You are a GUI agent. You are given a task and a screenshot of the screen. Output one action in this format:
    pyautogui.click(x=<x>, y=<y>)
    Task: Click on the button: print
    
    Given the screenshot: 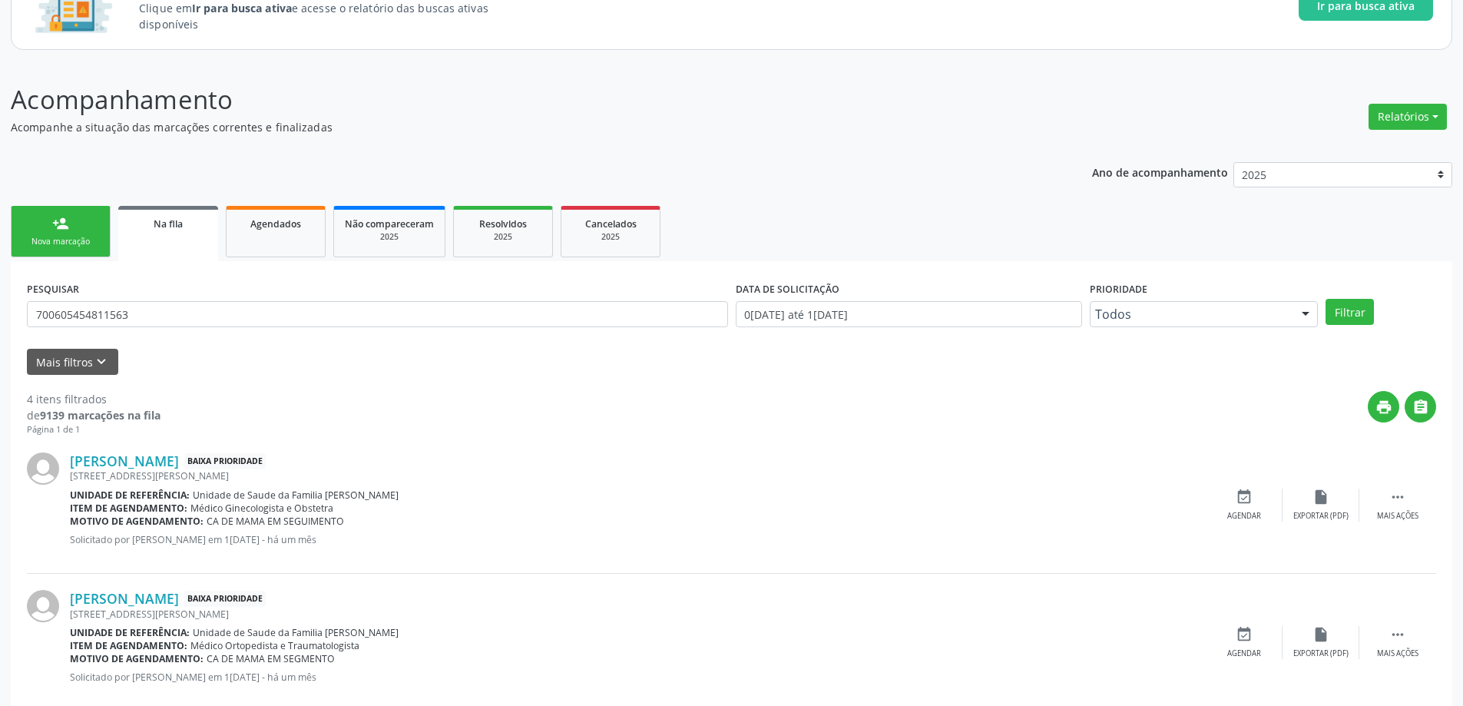 What is the action you would take?
    pyautogui.click(x=1383, y=406)
    